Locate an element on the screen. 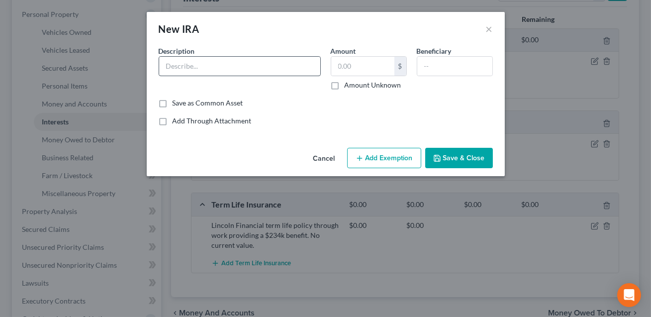 The image size is (651, 317). div: Open Intercom Messenger is located at coordinates (630, 295).